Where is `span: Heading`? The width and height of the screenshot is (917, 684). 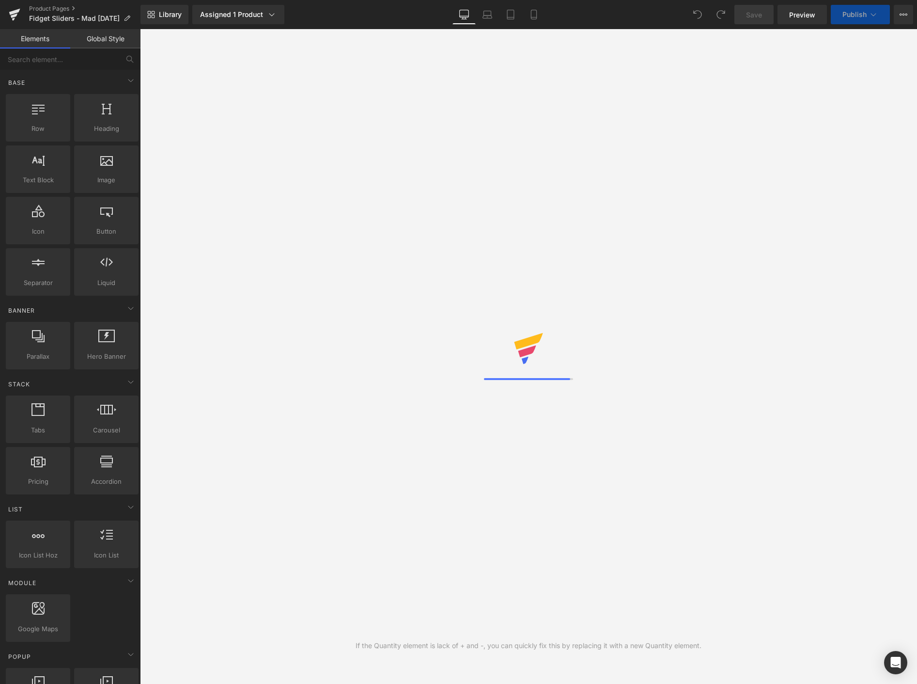
span: Heading is located at coordinates (106, 128).